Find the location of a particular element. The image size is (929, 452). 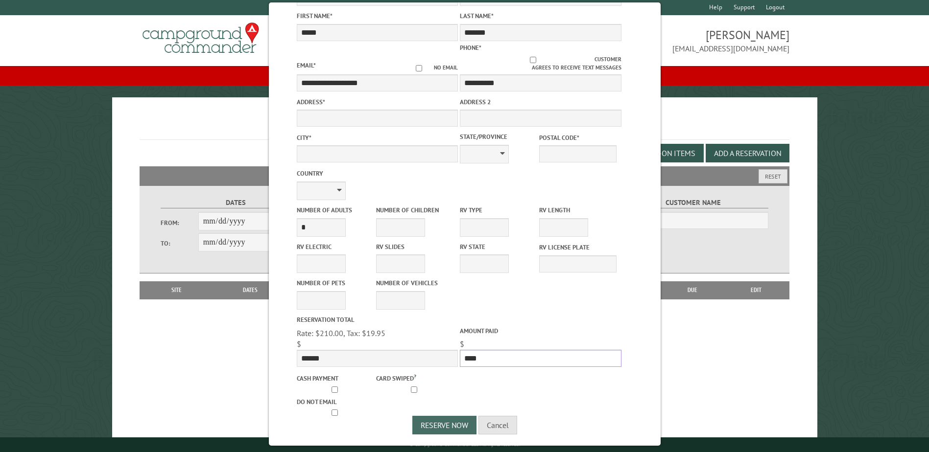

label: No email is located at coordinates (431, 68).